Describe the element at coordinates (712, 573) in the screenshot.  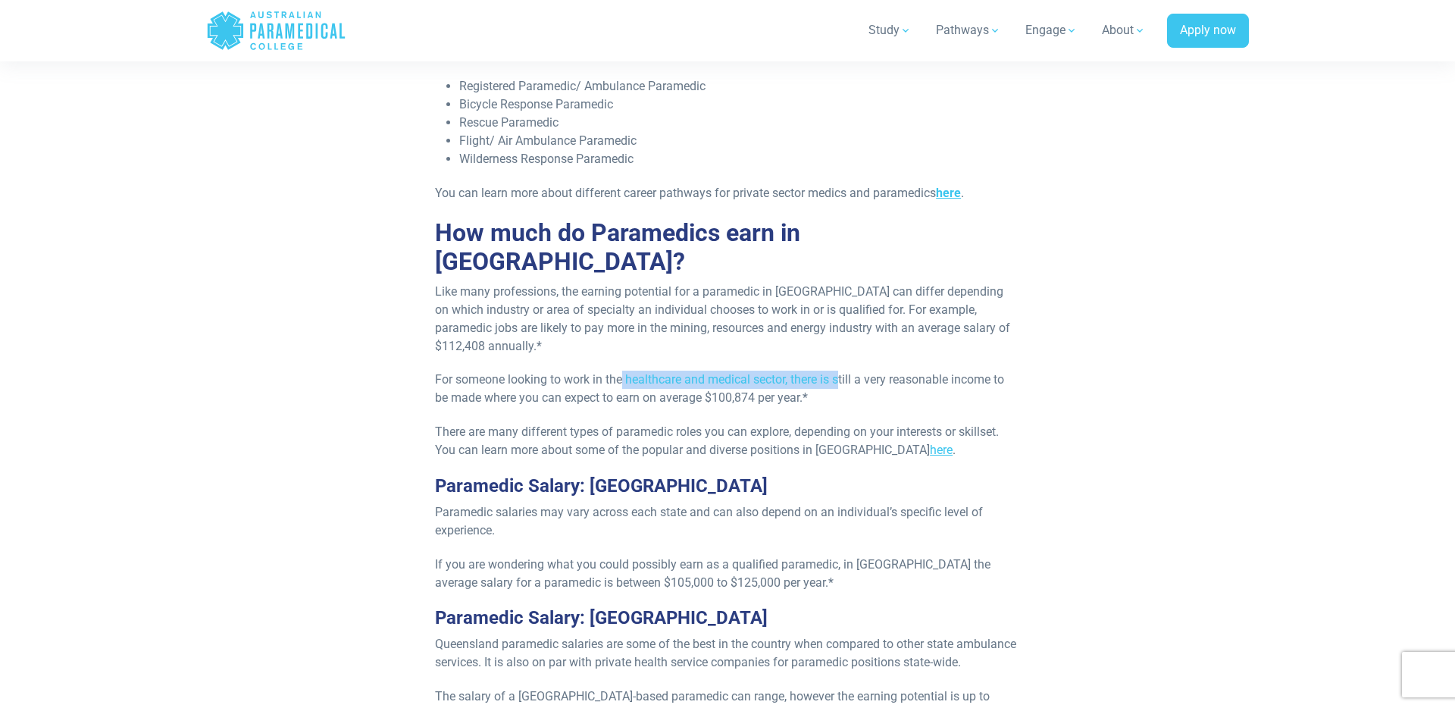
I see `span: he average salary for a paramedic is between $105,000 to $125,000 per year.*` at that location.